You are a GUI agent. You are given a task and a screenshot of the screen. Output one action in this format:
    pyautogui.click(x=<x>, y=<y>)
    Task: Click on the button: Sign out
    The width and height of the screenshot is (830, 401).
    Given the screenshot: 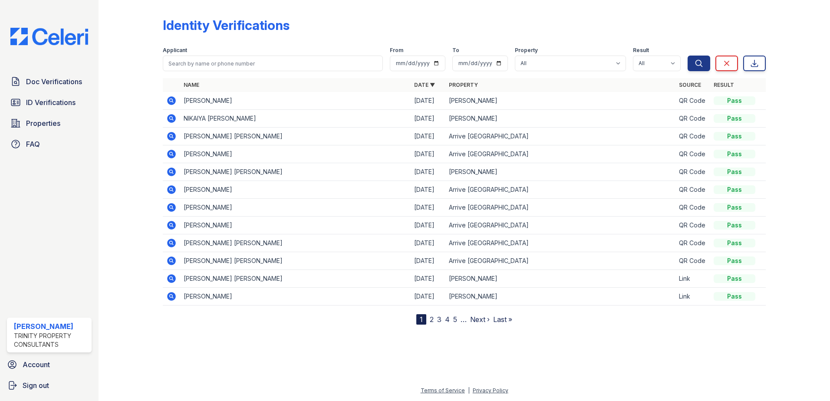 What is the action you would take?
    pyautogui.click(x=49, y=386)
    